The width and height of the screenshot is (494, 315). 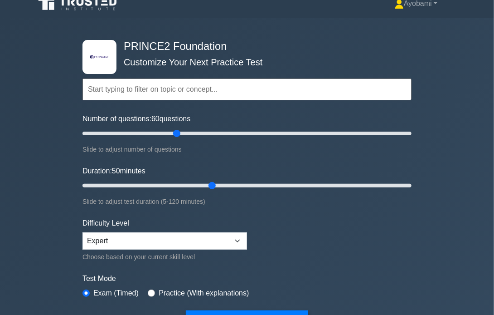 What do you see at coordinates (247, 201) in the screenshot?
I see `div: Slide to adjust test duration (5-120 minutes)` at bounding box center [247, 201].